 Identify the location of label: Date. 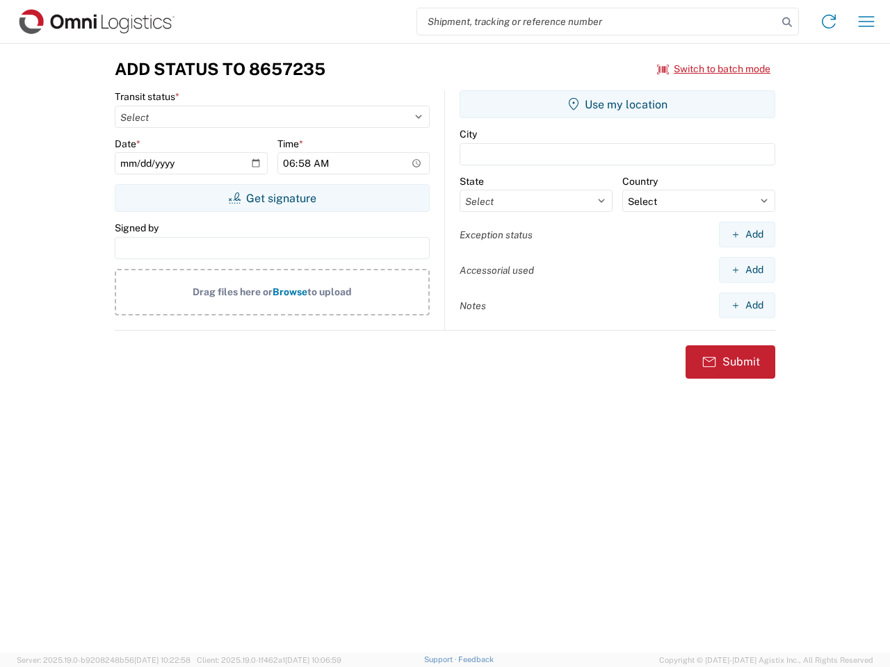
(127, 144).